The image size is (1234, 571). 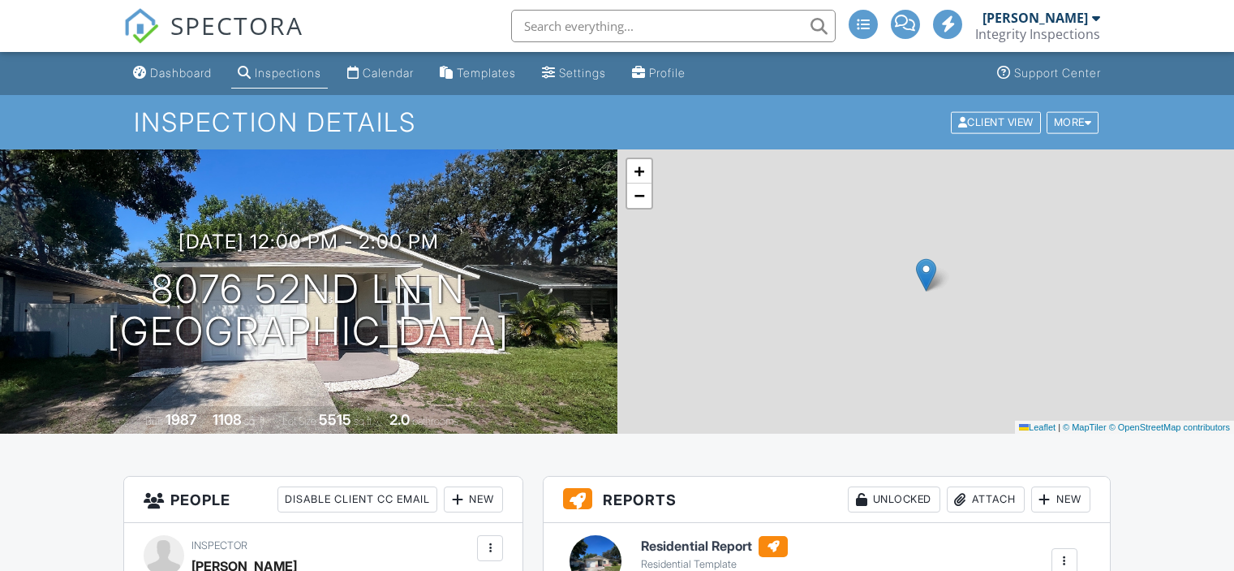 I want to click on a: Zoom in, so click(x=639, y=171).